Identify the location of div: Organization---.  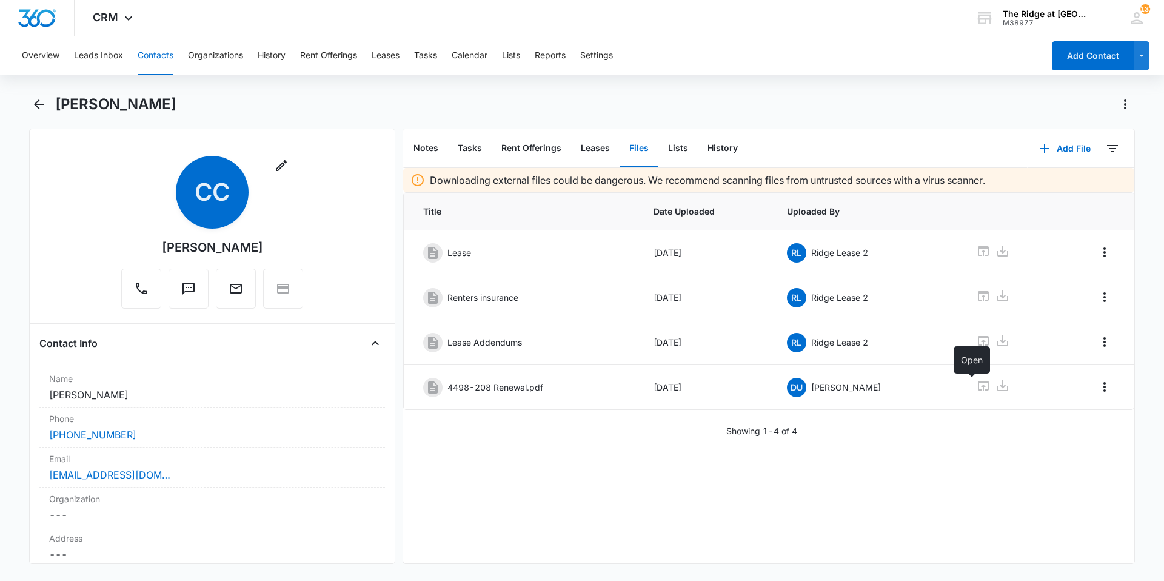
(212, 507).